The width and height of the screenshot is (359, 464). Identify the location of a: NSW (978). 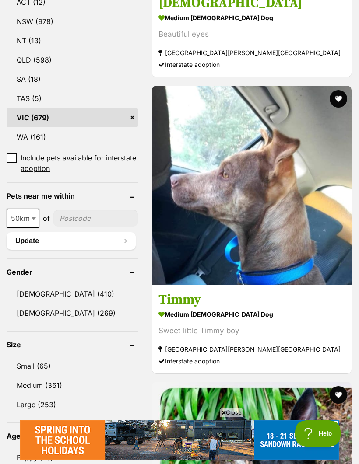
(72, 21).